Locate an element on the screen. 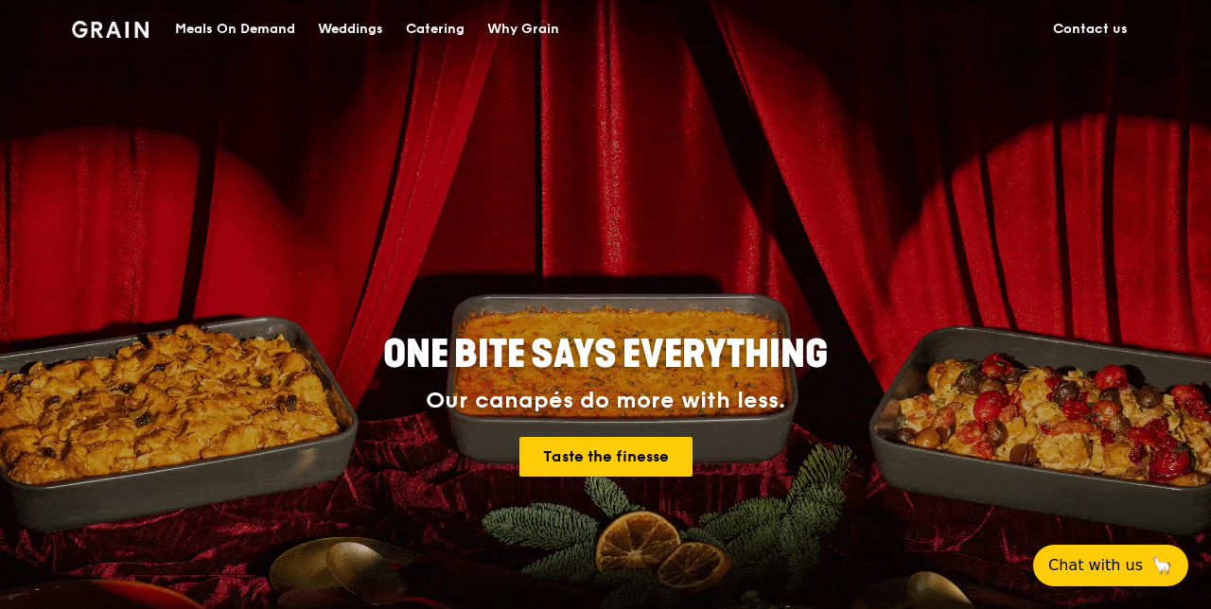 The image size is (1211, 609). div: Weddings is located at coordinates (350, 29).